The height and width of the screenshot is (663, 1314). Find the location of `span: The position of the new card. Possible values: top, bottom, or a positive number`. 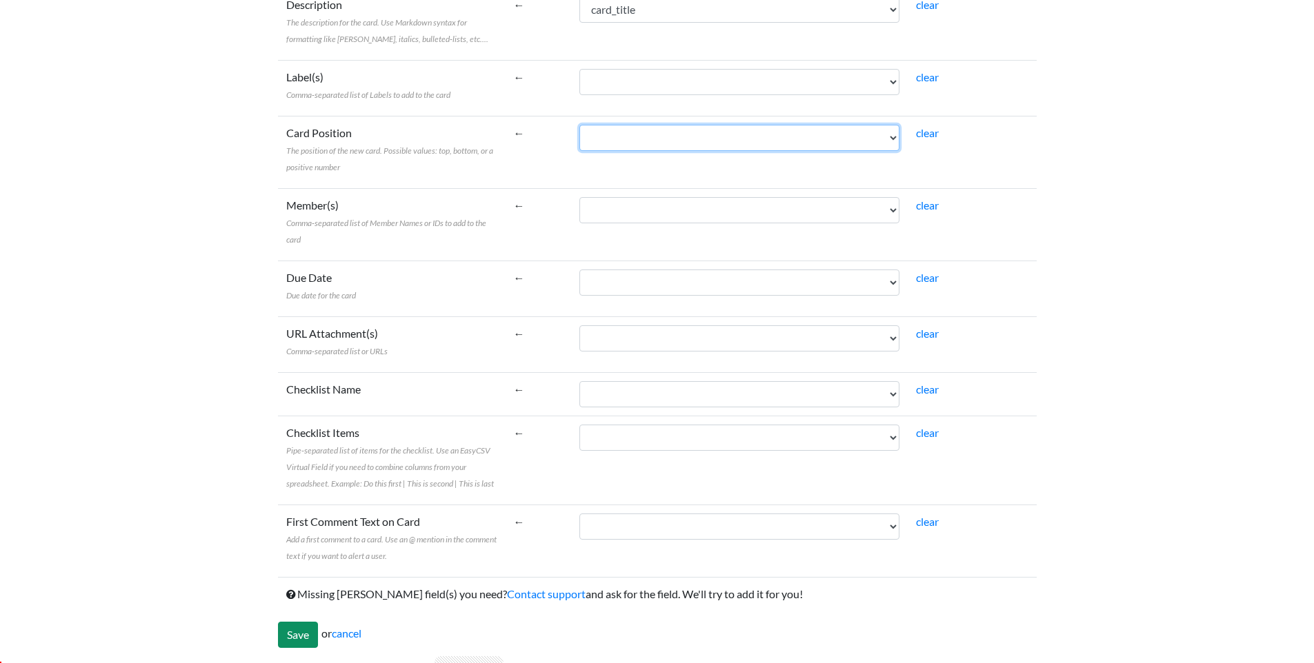

span: The position of the new card. Possible values: top, bottom, or a positive number is located at coordinates (390, 159).